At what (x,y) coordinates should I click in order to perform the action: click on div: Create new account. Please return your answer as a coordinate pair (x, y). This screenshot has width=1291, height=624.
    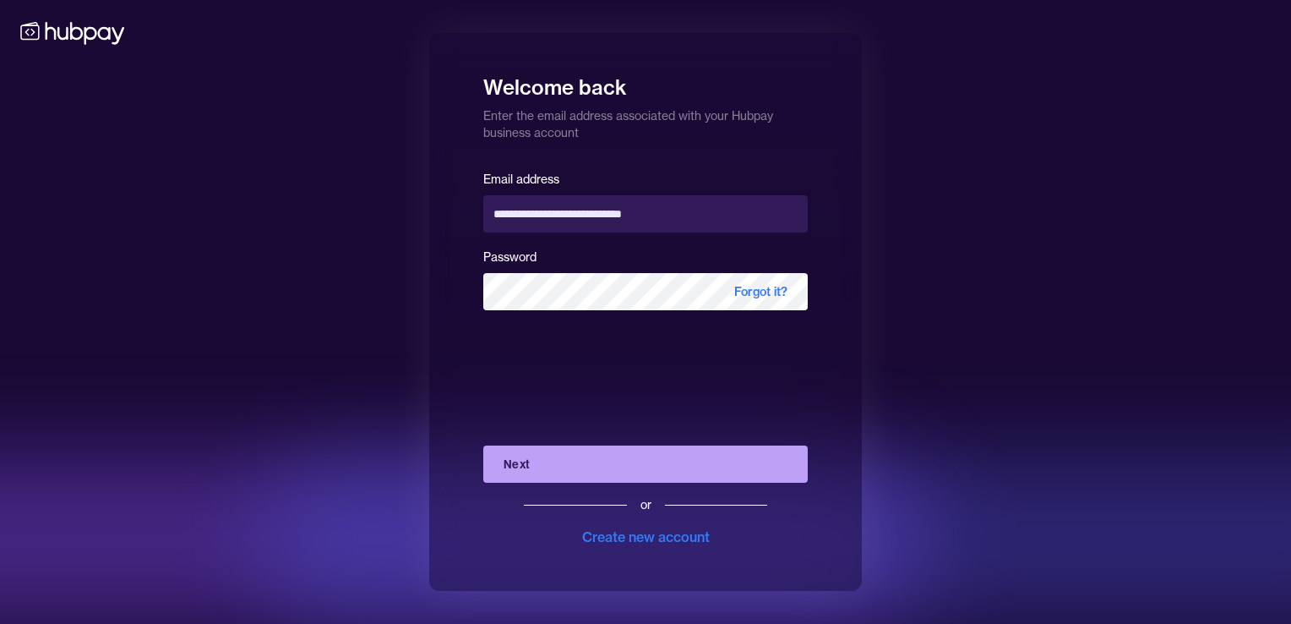
    Looking at the image, I should click on (646, 537).